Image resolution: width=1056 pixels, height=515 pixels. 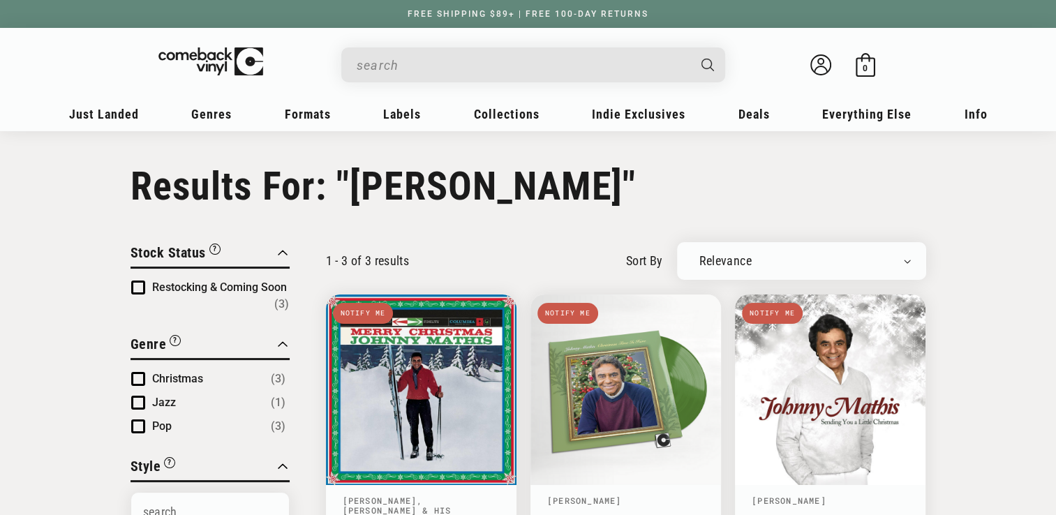 I want to click on span: Stock Status, so click(x=168, y=253).